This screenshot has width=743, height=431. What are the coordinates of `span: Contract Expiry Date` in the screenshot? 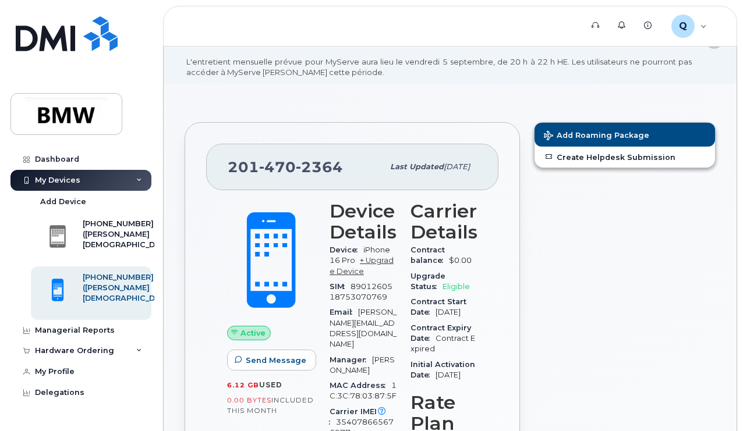 It's located at (441, 333).